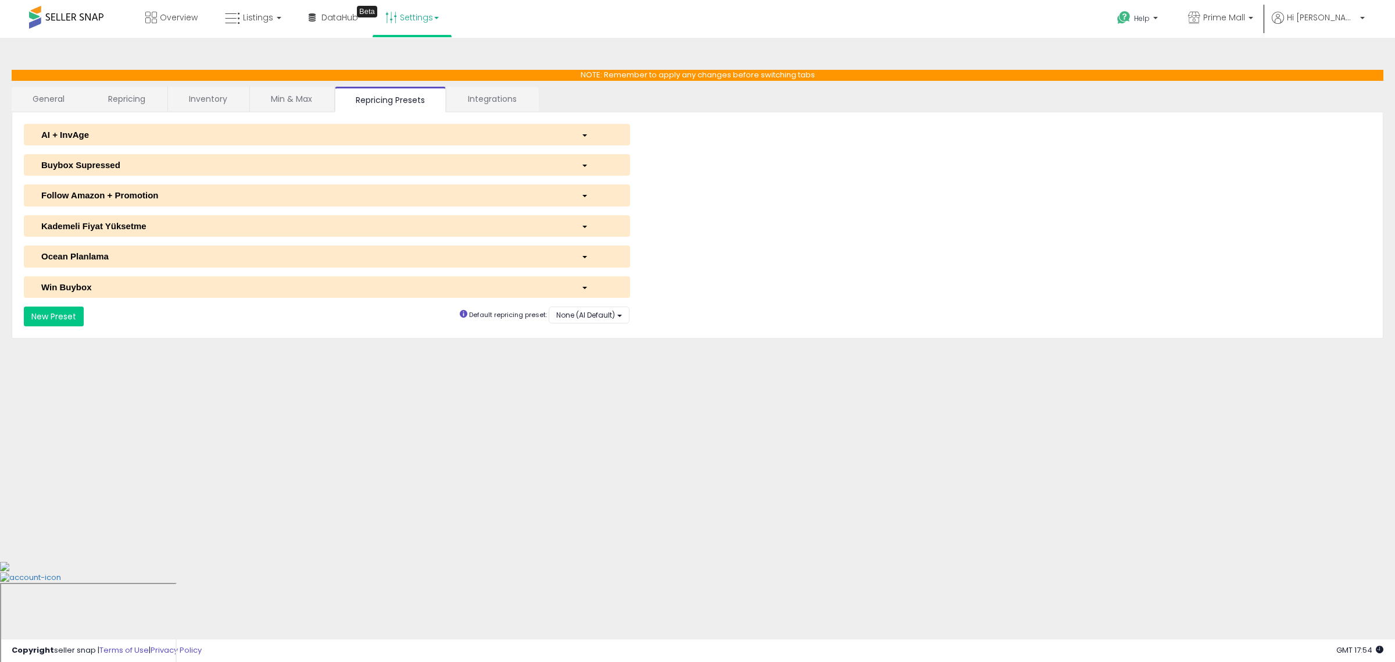 This screenshot has height=662, width=1395. What do you see at coordinates (1139, 20) in the screenshot?
I see `a: Help` at bounding box center [1139, 20].